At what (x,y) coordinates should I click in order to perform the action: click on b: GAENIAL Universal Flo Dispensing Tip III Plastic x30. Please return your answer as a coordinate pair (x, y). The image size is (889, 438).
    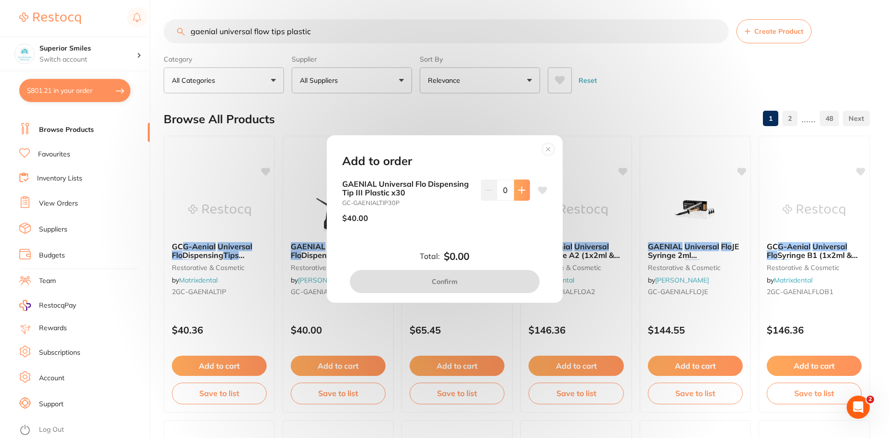
    Looking at the image, I should click on (408, 188).